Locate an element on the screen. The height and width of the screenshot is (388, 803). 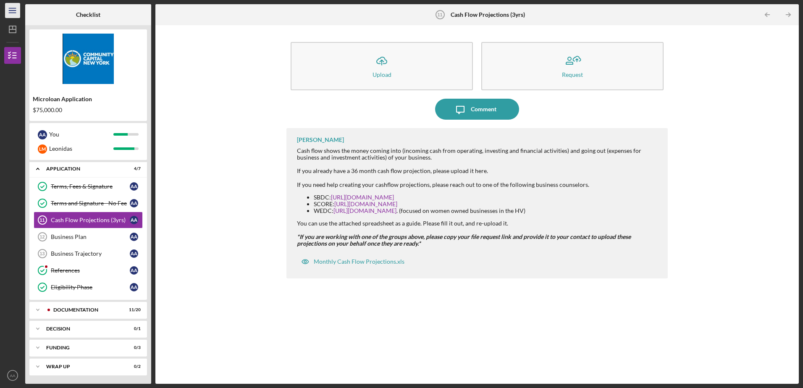
div: Comment is located at coordinates (483, 109).